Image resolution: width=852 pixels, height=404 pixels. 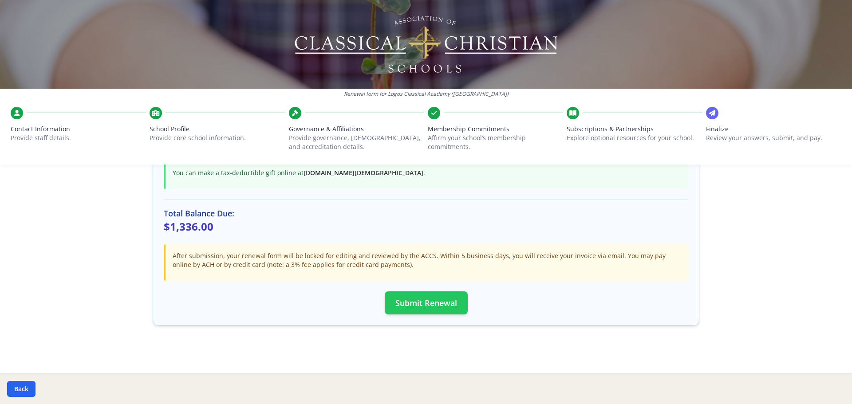 I want to click on p: Explore optional resources for your school., so click(x=634, y=138).